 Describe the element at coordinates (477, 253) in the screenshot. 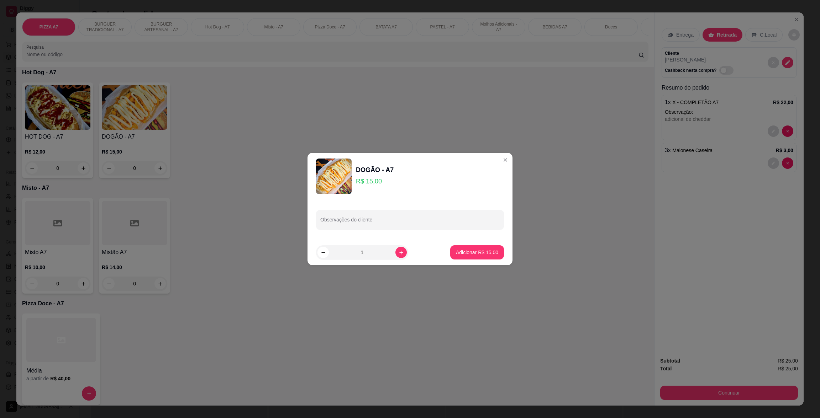

I see `button: Adicionar R$ 15,00` at that location.